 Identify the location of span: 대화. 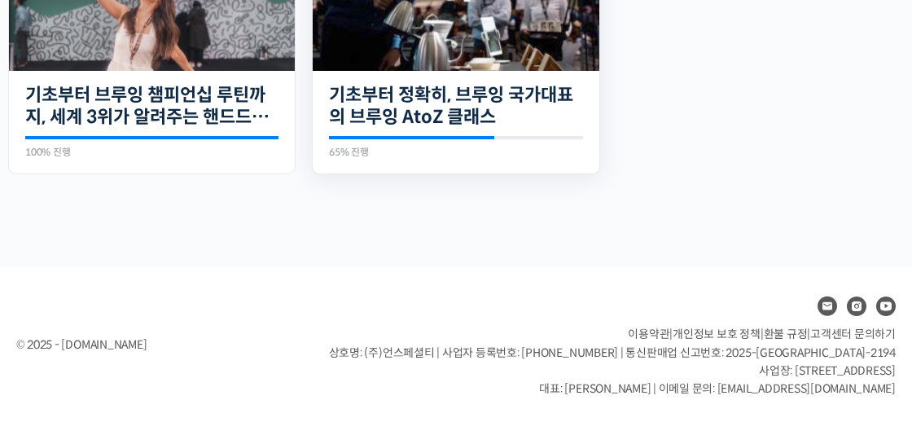
(159, 319).